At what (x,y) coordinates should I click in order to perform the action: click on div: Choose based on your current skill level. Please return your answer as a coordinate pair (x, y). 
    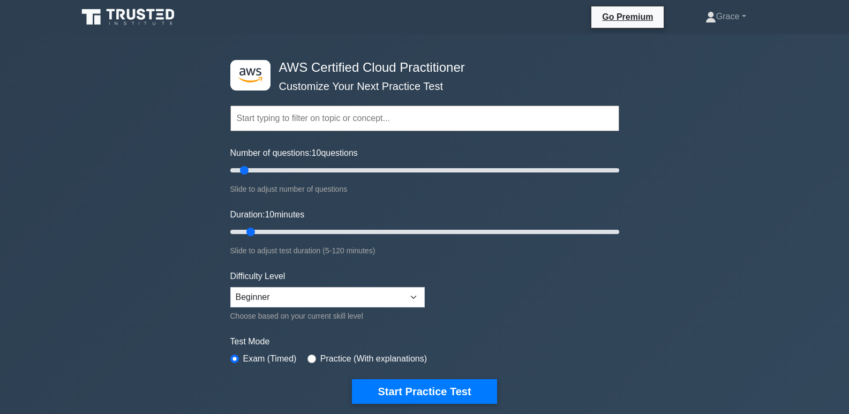
    Looking at the image, I should click on (327, 316).